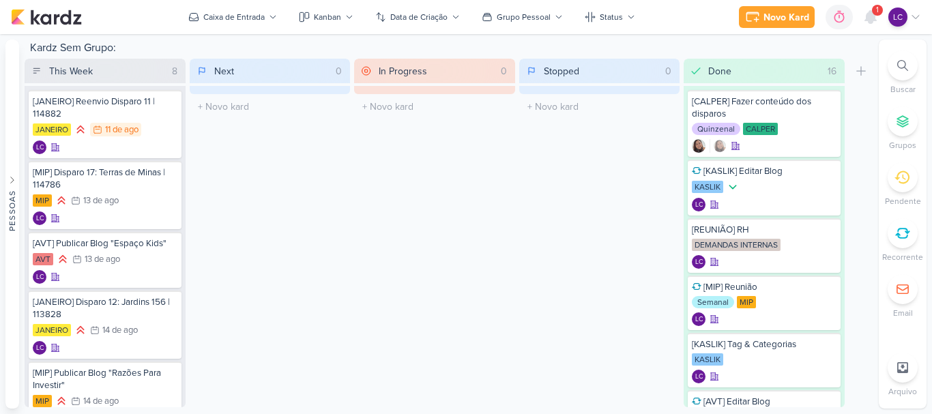  What do you see at coordinates (715, 129) in the screenshot?
I see `div: Quinzenal` at bounding box center [715, 129].